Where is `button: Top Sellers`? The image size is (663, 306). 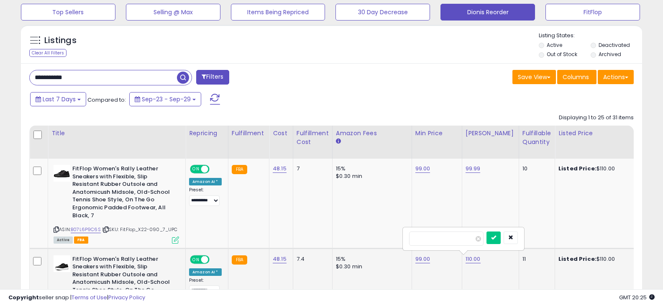 button: Top Sellers is located at coordinates (68, 12).